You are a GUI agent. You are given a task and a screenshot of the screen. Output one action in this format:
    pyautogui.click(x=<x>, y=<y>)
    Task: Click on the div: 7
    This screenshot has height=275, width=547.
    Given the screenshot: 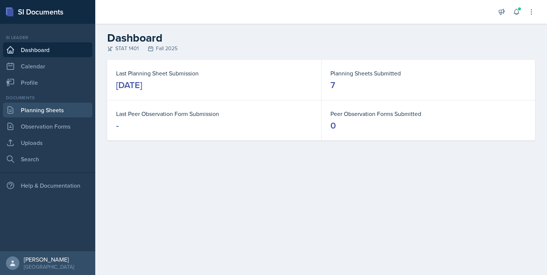 What is the action you would take?
    pyautogui.click(x=332, y=85)
    